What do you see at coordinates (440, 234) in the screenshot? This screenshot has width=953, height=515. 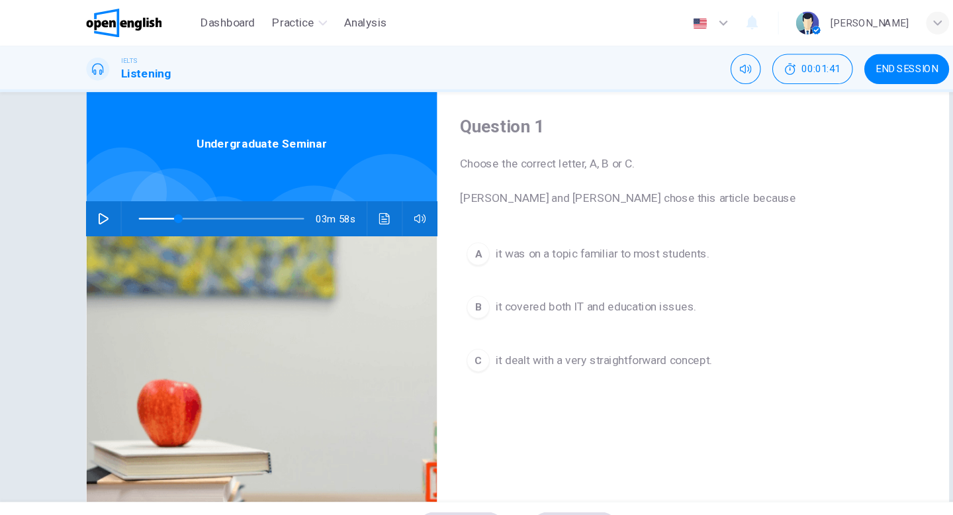 I see `div: A` at bounding box center [440, 234].